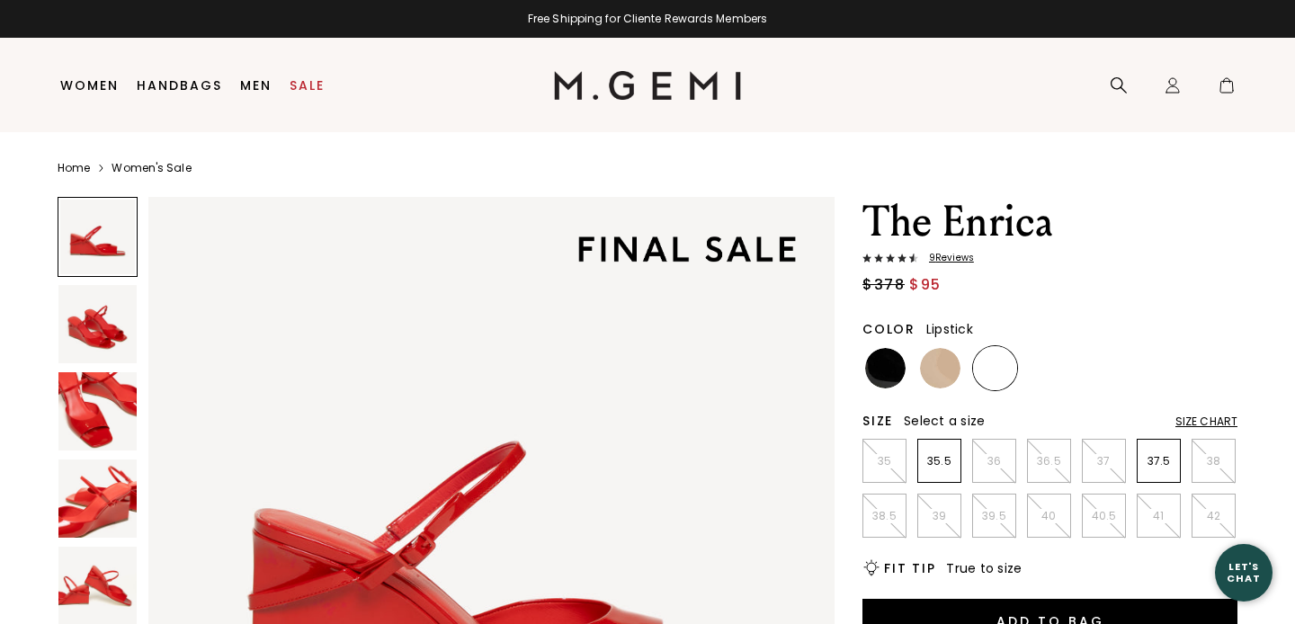 The height and width of the screenshot is (624, 1295). What do you see at coordinates (1049, 462) in the screenshot?
I see `p: 36.5` at bounding box center [1049, 462].